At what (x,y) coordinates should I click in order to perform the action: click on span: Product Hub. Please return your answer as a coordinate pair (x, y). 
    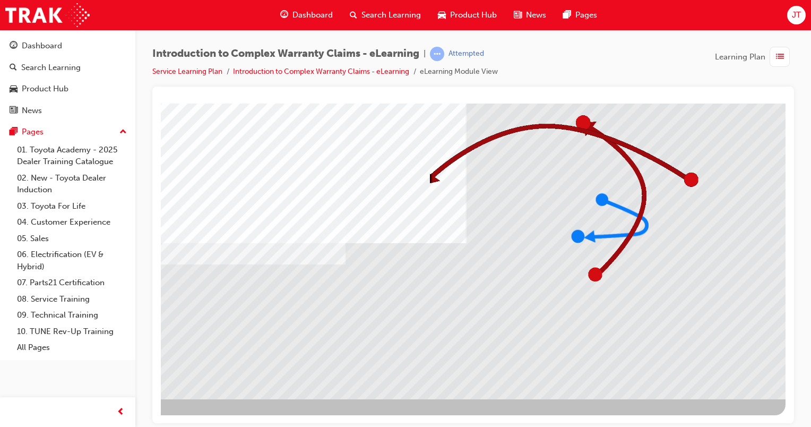
    Looking at the image, I should click on (473, 15).